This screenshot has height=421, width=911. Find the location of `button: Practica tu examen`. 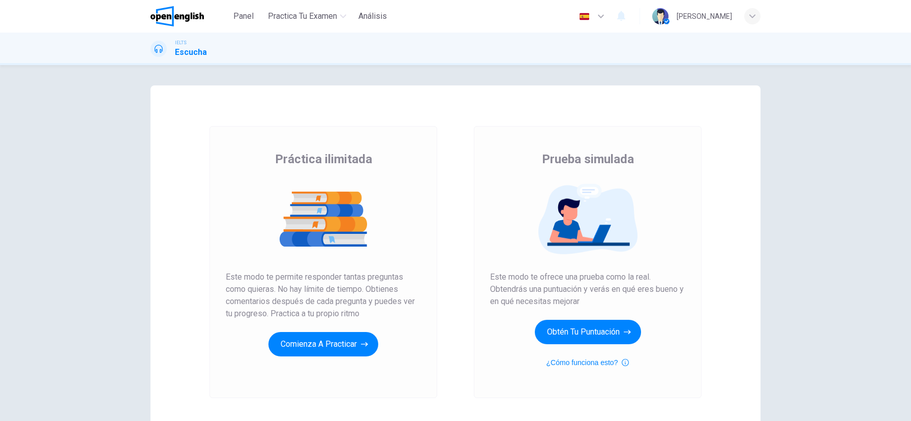

button: Practica tu examen is located at coordinates (307, 16).